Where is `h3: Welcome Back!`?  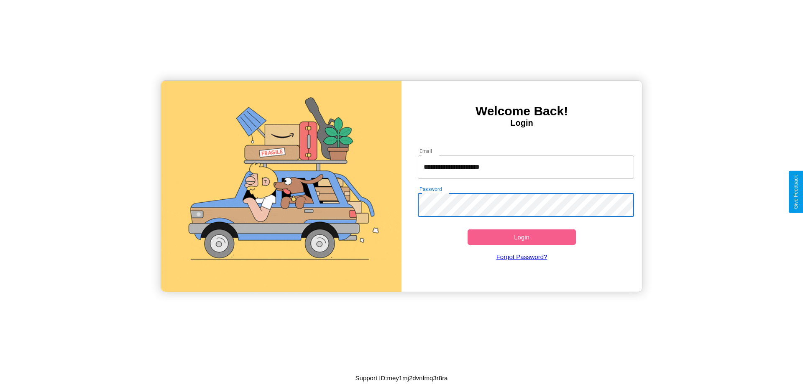
h3: Welcome Back! is located at coordinates (521, 111).